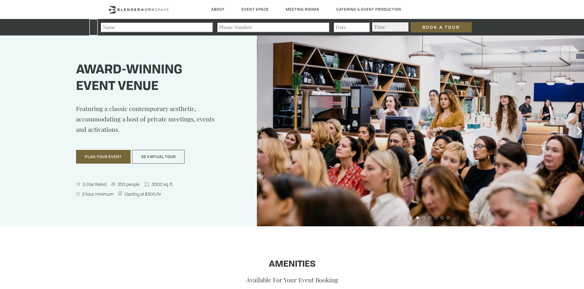 This screenshot has width=584, height=289. Describe the element at coordinates (292, 280) in the screenshot. I see `p: Available For Your Event Booking` at that location.